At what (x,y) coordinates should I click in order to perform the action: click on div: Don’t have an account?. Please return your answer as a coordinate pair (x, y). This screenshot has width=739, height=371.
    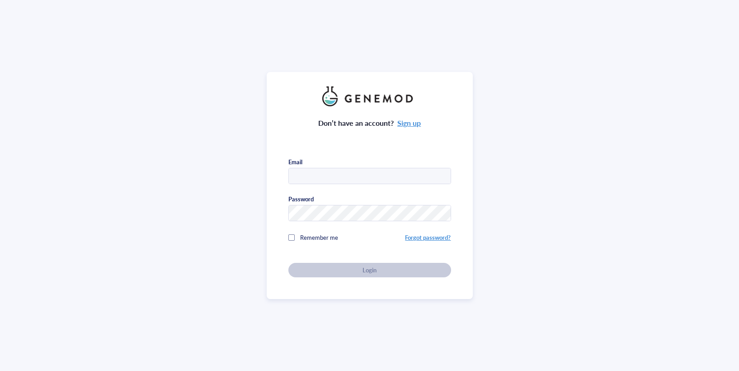
    Looking at the image, I should click on (370, 123).